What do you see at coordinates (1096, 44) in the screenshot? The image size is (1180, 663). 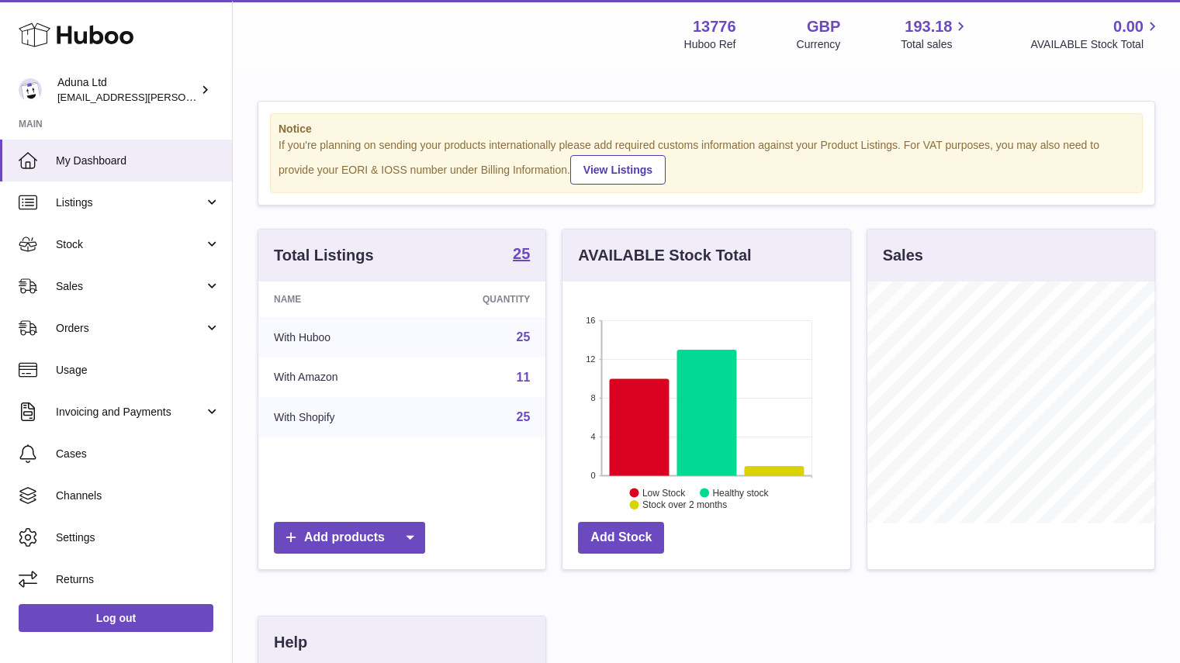 I see `span: AVAILABLE Stock Total` at bounding box center [1096, 44].